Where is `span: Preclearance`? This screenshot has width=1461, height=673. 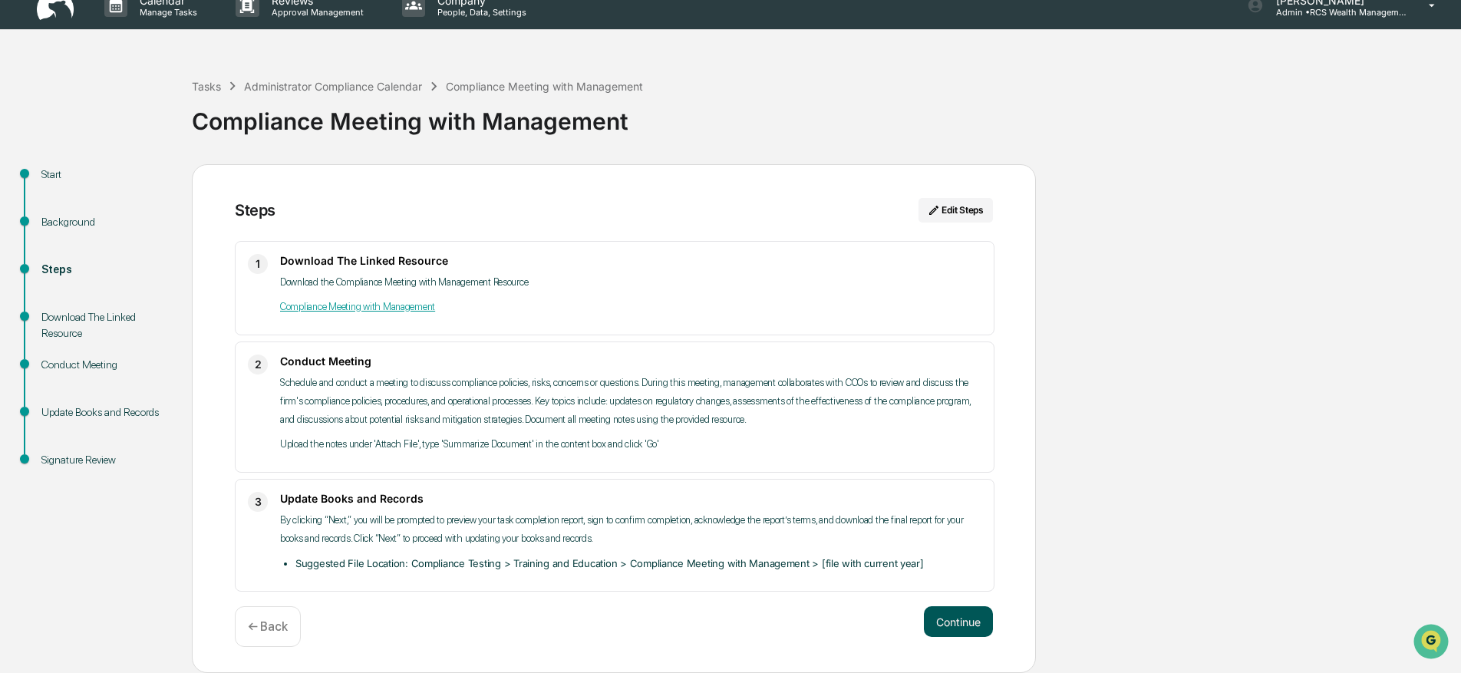
span: Preclearance is located at coordinates (64, 201).